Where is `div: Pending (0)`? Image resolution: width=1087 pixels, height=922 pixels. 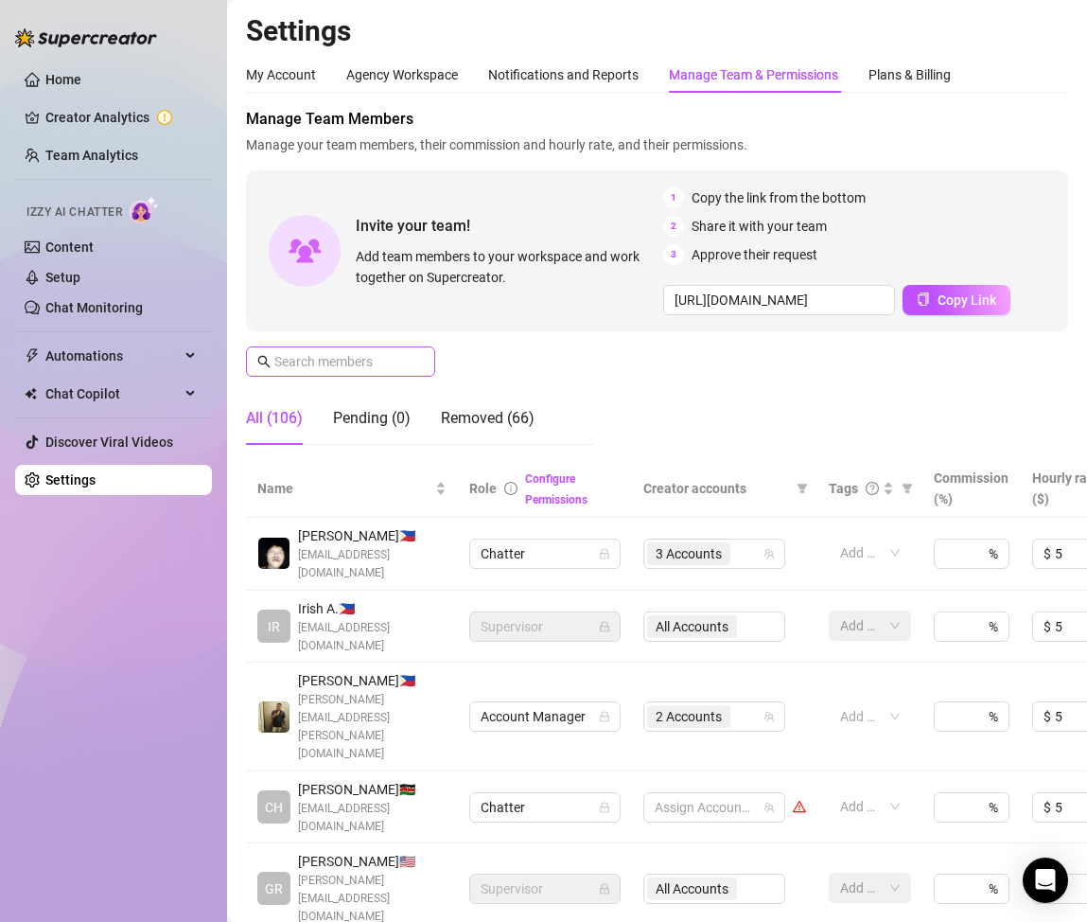 div: Pending (0) is located at coordinates (372, 418).